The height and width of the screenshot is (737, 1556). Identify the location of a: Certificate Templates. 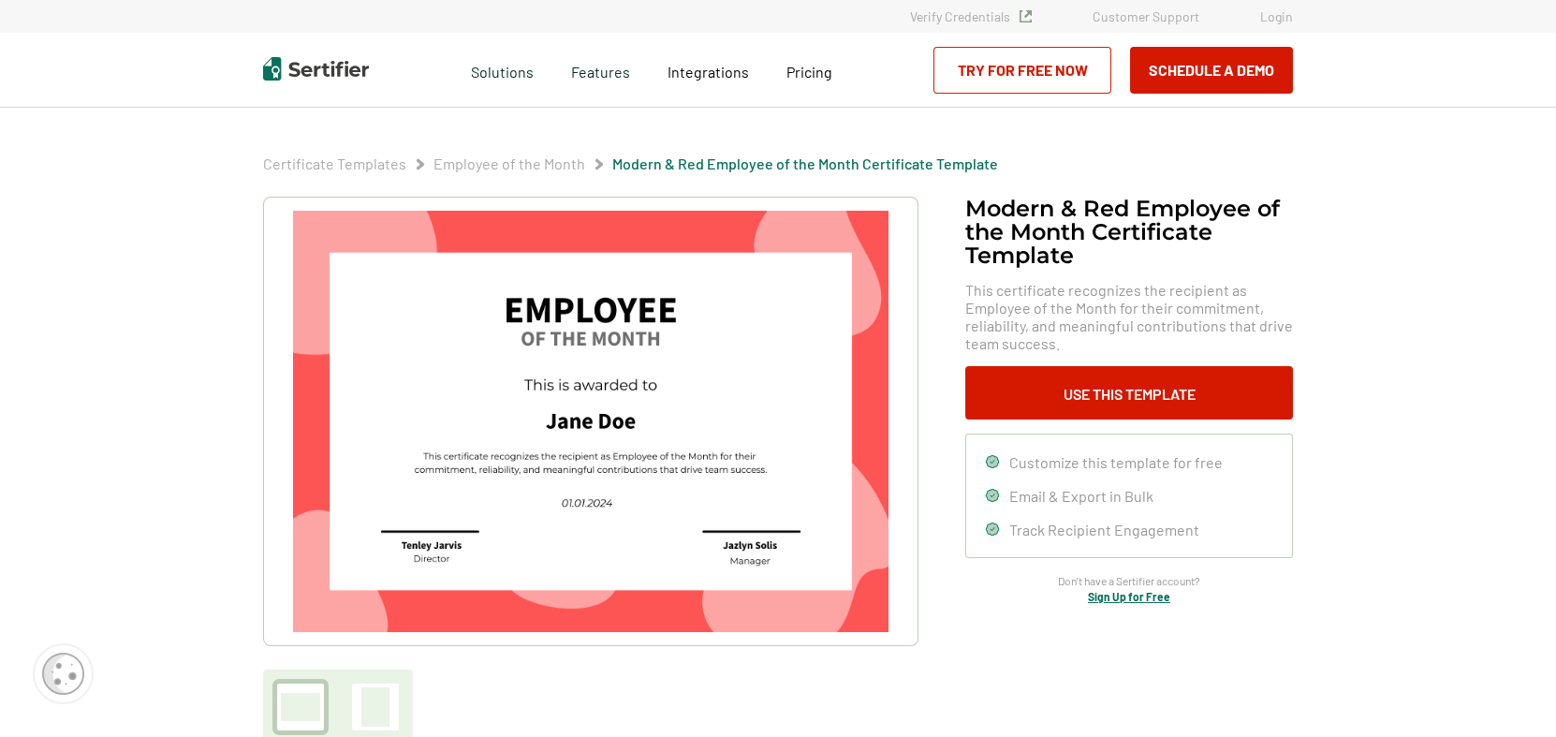
(334, 163).